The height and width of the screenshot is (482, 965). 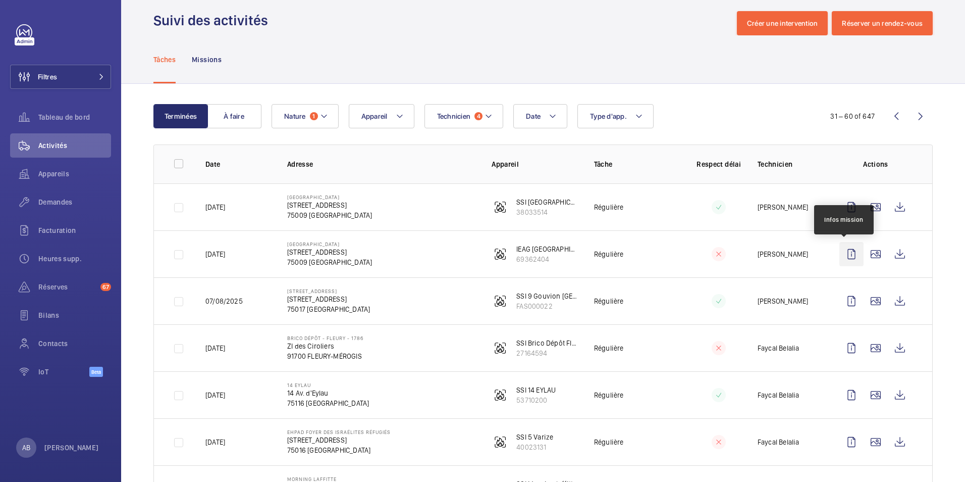 I want to click on p: 14 Av. d'Eylau, so click(x=328, y=393).